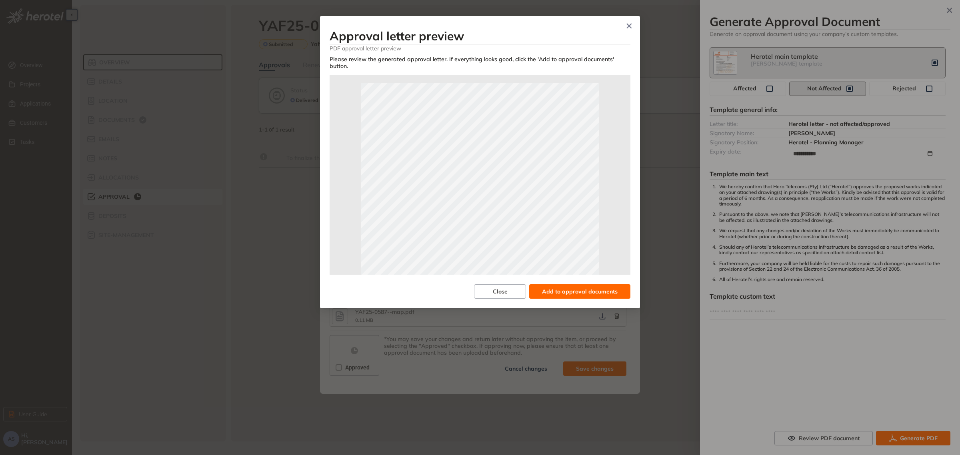 The height and width of the screenshot is (455, 960). Describe the element at coordinates (480, 48) in the screenshot. I see `span: PDF approval letter preview` at that location.